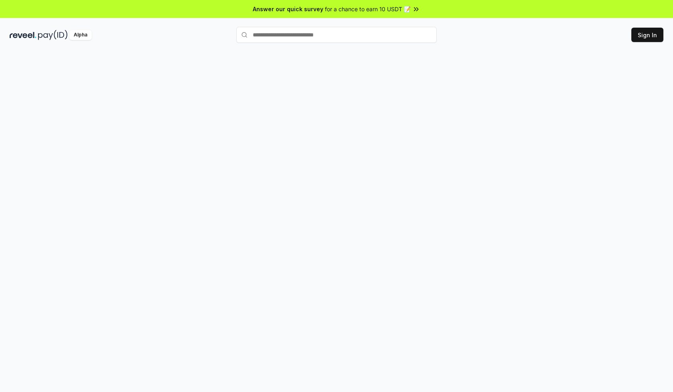 The image size is (673, 392). I want to click on span: for a chance to earn 10 USDT 📝, so click(368, 9).